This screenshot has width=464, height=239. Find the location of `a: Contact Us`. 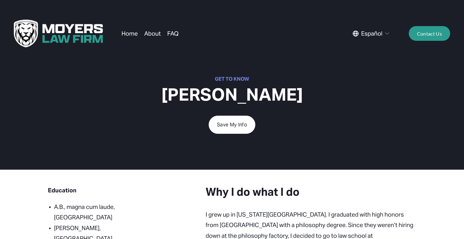

a: Contact Us is located at coordinates (430, 33).